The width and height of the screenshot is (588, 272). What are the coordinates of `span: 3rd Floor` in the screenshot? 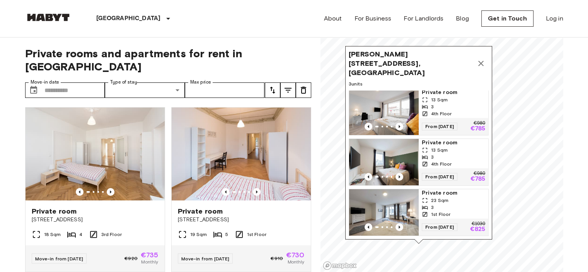 It's located at (111, 234).